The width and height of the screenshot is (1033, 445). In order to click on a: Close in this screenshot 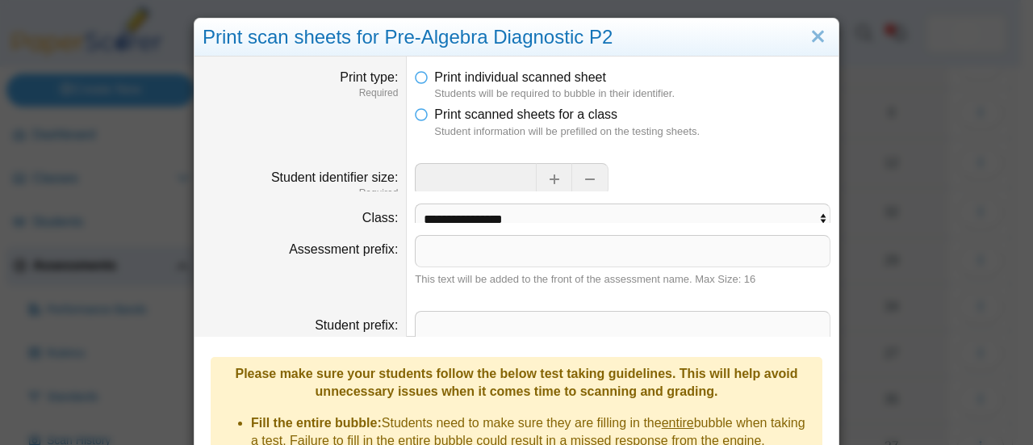, I will do `click(818, 37)`.